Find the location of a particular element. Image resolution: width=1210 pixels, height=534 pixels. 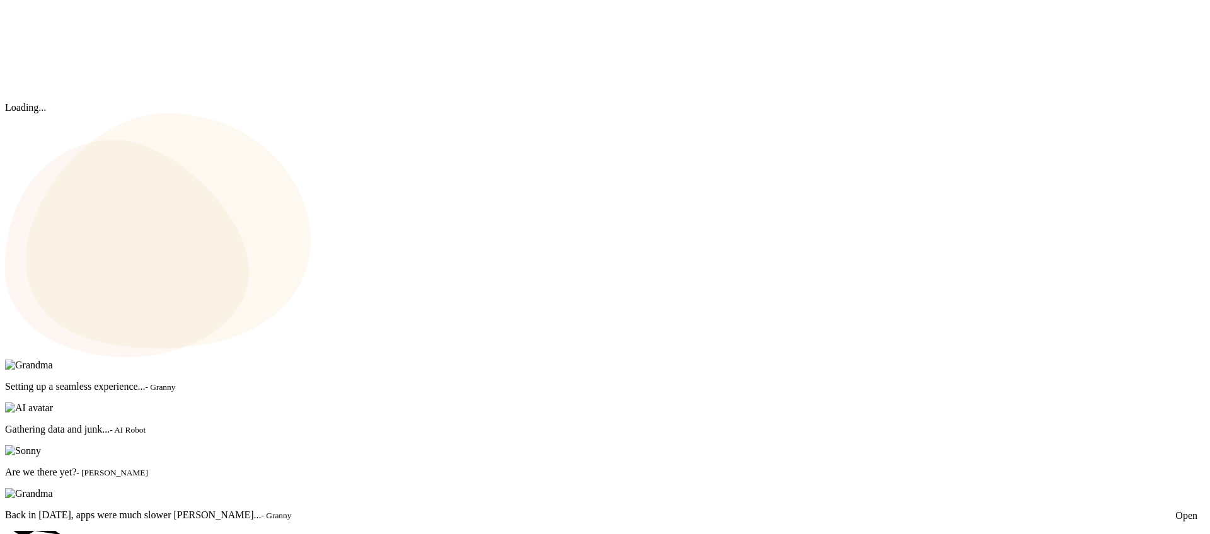

div: Open is located at coordinates (1186, 516).